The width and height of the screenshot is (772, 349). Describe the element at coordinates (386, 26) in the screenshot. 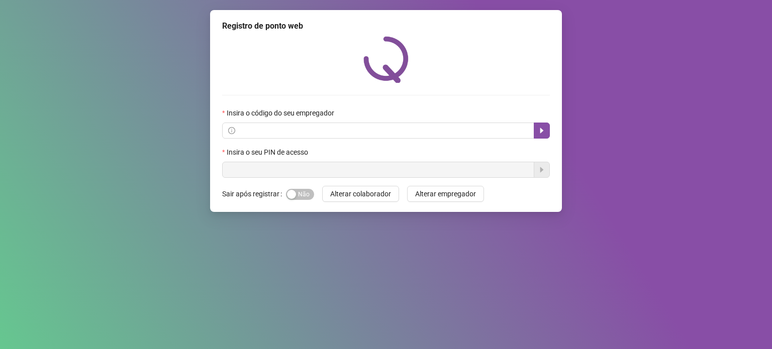

I see `div: Registro de ponto web` at that location.